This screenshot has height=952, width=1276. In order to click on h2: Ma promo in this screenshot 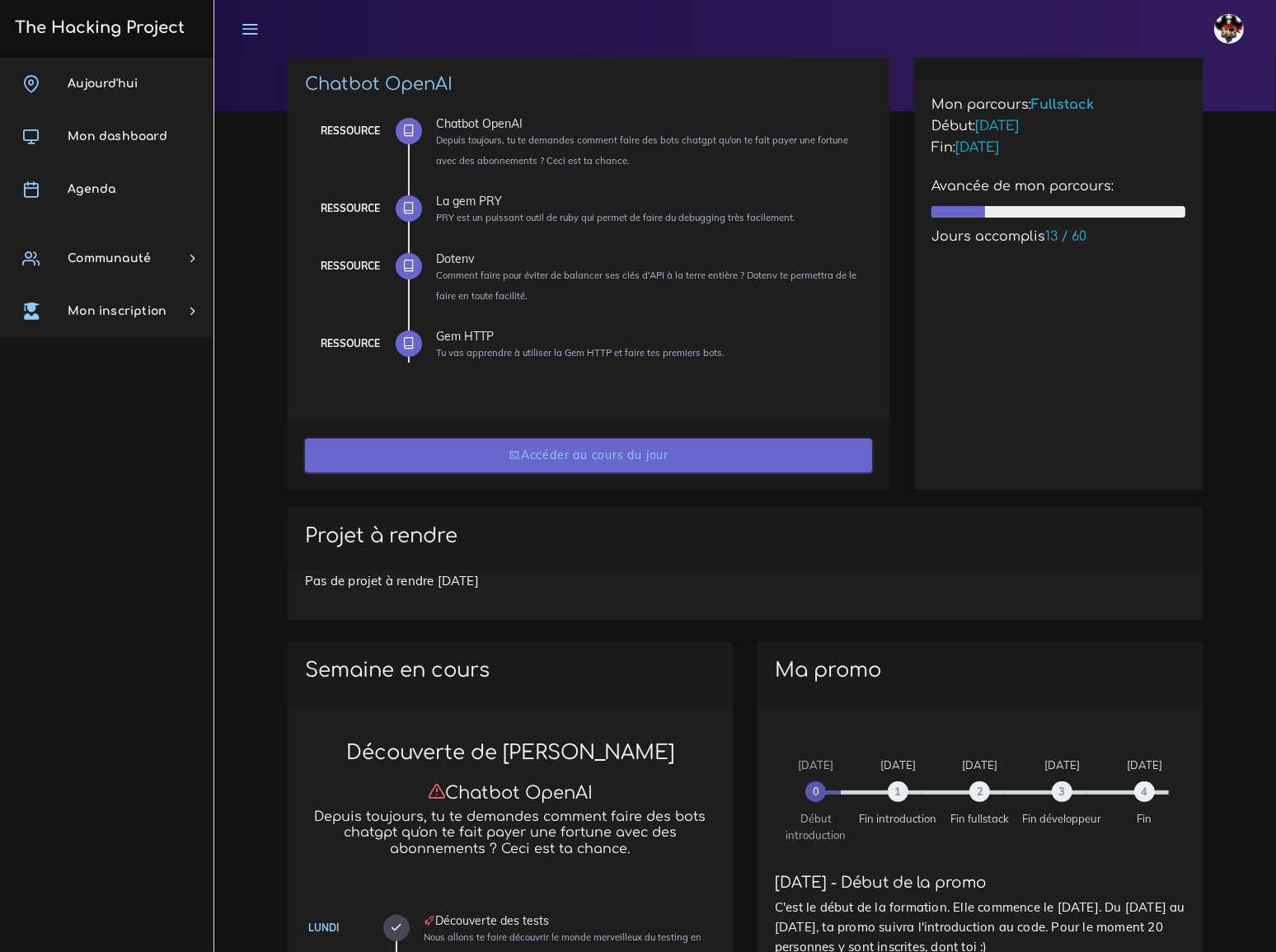, I will do `click(980, 670)`.